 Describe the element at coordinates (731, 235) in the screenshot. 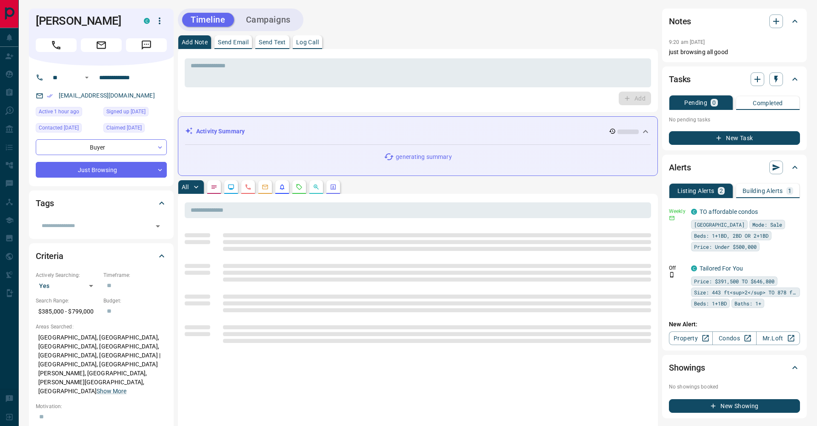

I see `span: Beds: 1+1BD, 2BD OR 2+1BD` at that location.